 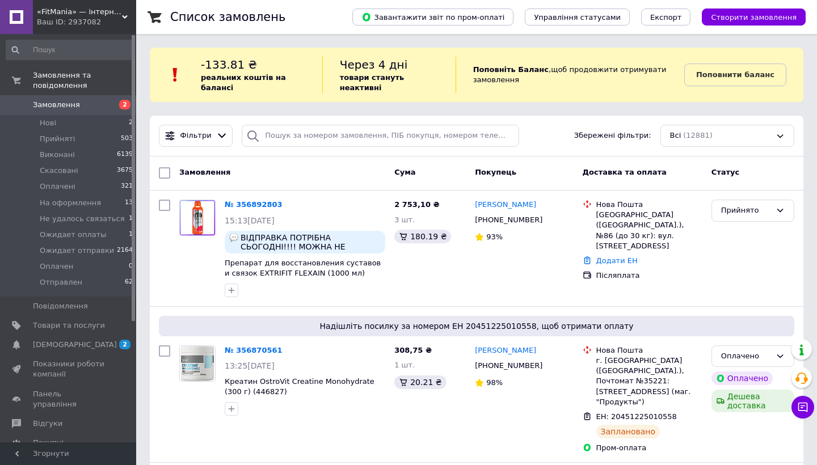 What do you see at coordinates (57, 187) in the screenshot?
I see `span: Оплачені` at bounding box center [57, 187].